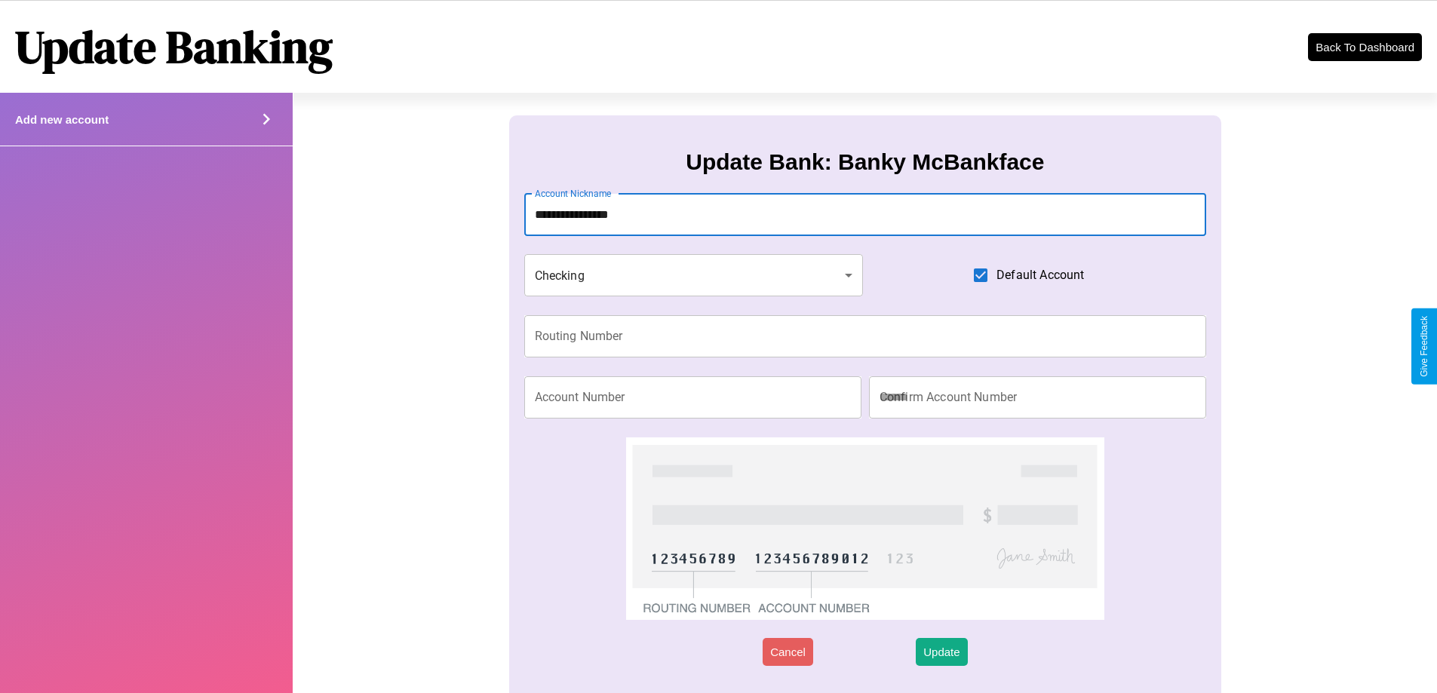 The width and height of the screenshot is (1437, 693). I want to click on button: Back To Dashboard, so click(1365, 47).